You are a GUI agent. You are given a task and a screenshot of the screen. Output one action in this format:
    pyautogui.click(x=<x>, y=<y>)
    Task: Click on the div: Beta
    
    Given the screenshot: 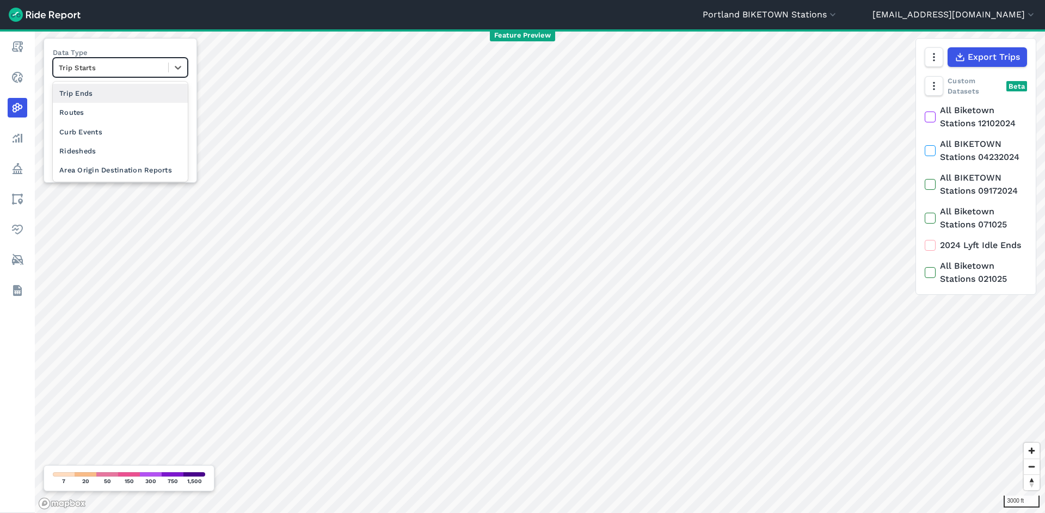 What is the action you would take?
    pyautogui.click(x=1017, y=86)
    